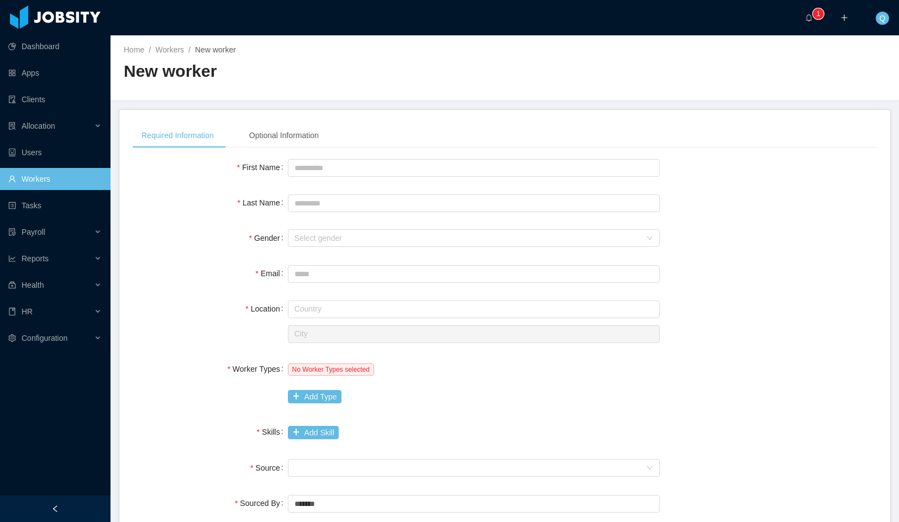 This screenshot has height=522, width=899. Describe the element at coordinates (170, 50) in the screenshot. I see `a: Workers` at that location.